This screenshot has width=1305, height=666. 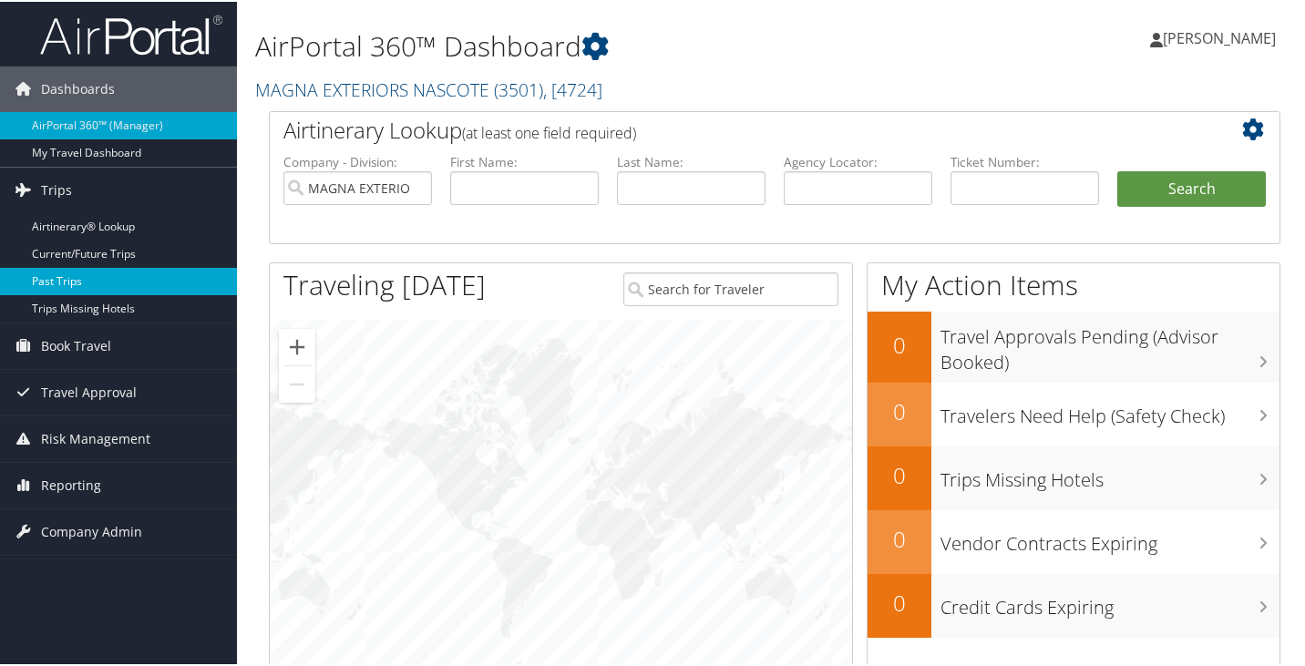 What do you see at coordinates (731, 287) in the screenshot?
I see `input: Search for Traveler` at bounding box center [731, 287].